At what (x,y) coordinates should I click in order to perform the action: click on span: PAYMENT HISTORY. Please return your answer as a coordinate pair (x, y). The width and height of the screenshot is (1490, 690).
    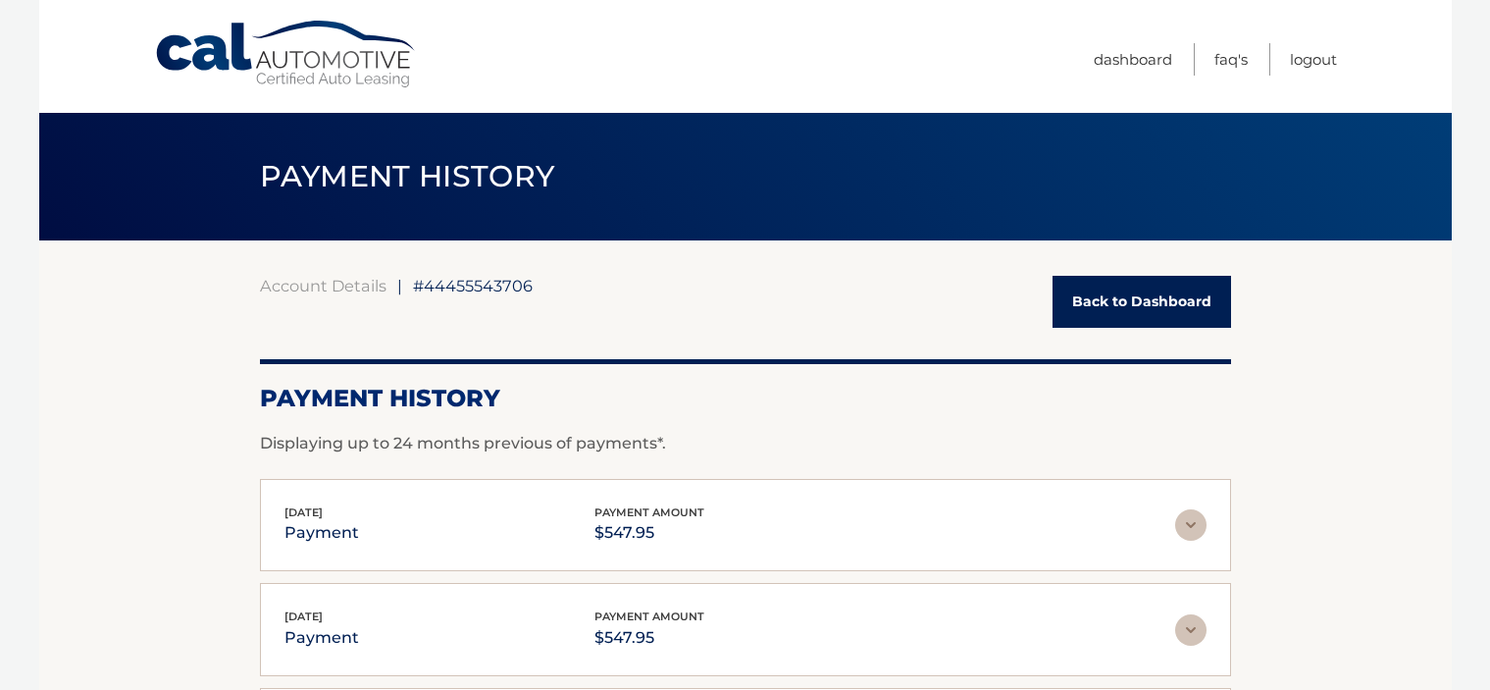
    Looking at the image, I should click on (407, 176).